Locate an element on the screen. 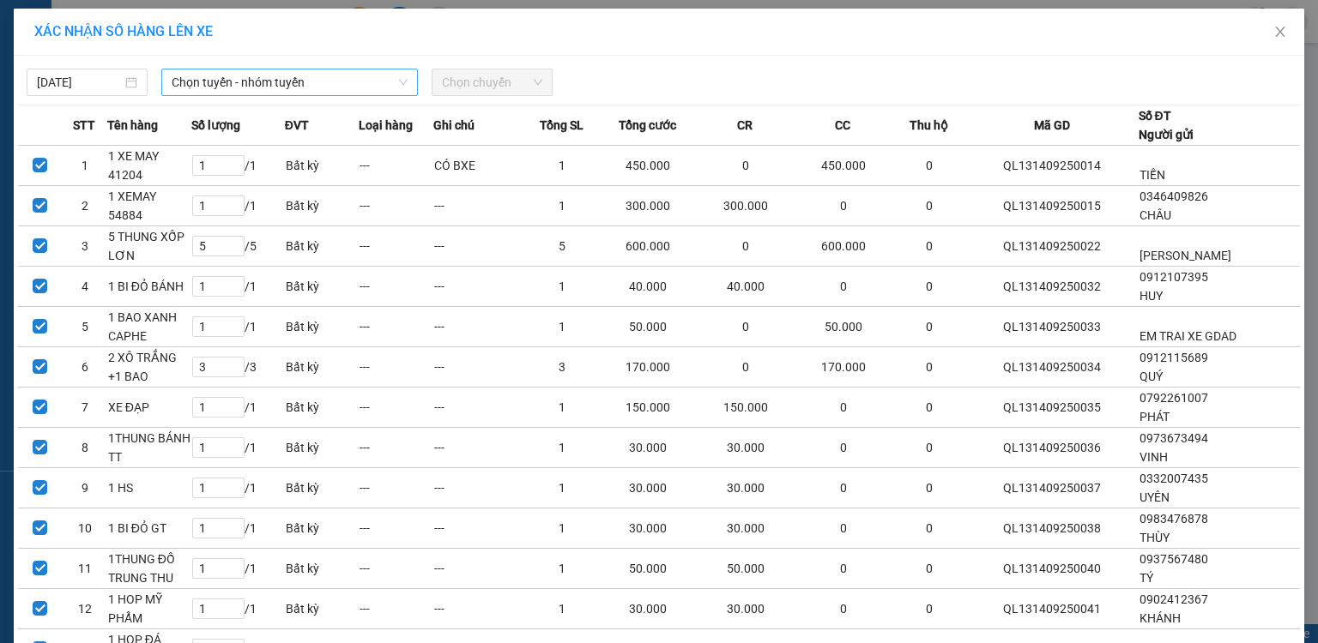 Image resolution: width=1318 pixels, height=643 pixels. span: THÙY is located at coordinates (1154, 538).